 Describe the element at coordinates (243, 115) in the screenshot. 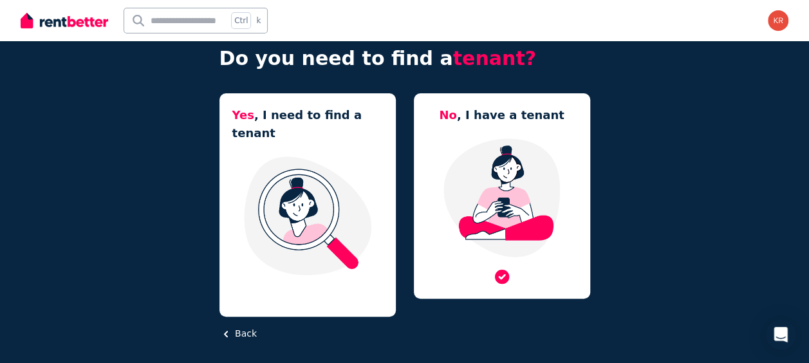

I see `span: Yes` at that location.